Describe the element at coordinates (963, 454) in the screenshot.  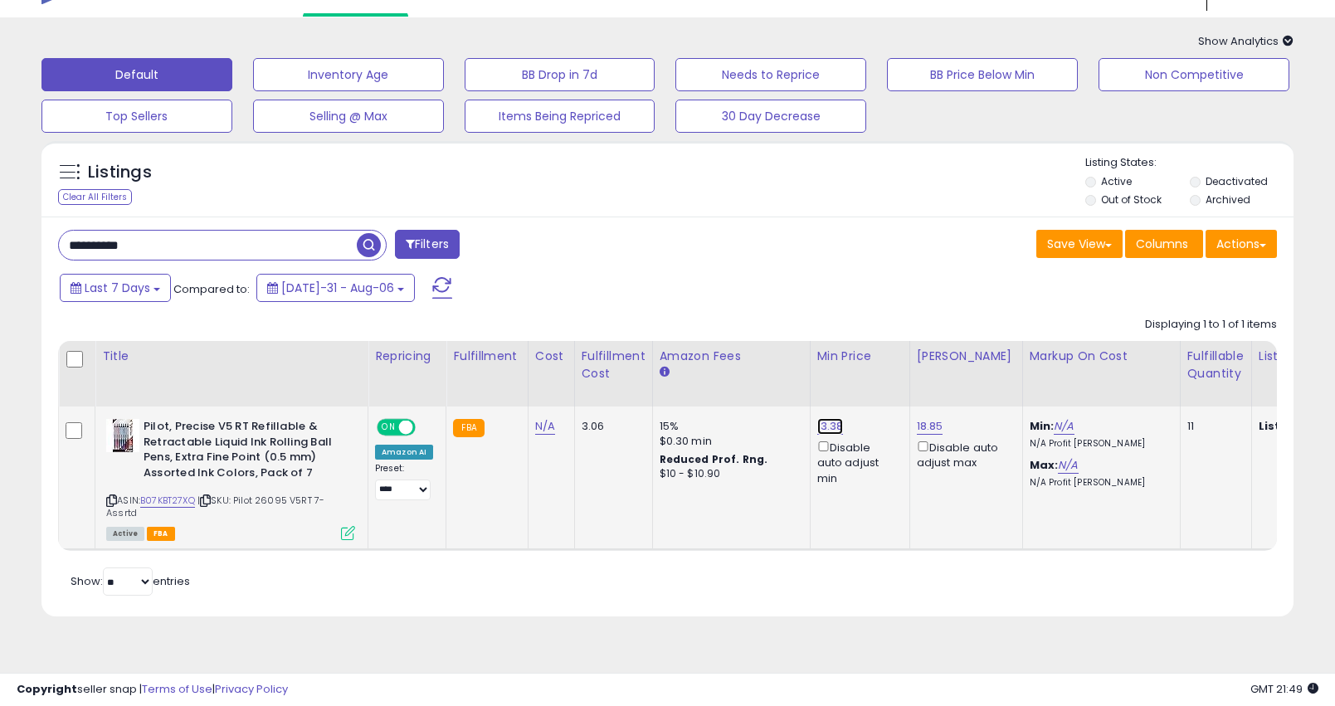
I see `div: Disable auto adjust max` at that location.